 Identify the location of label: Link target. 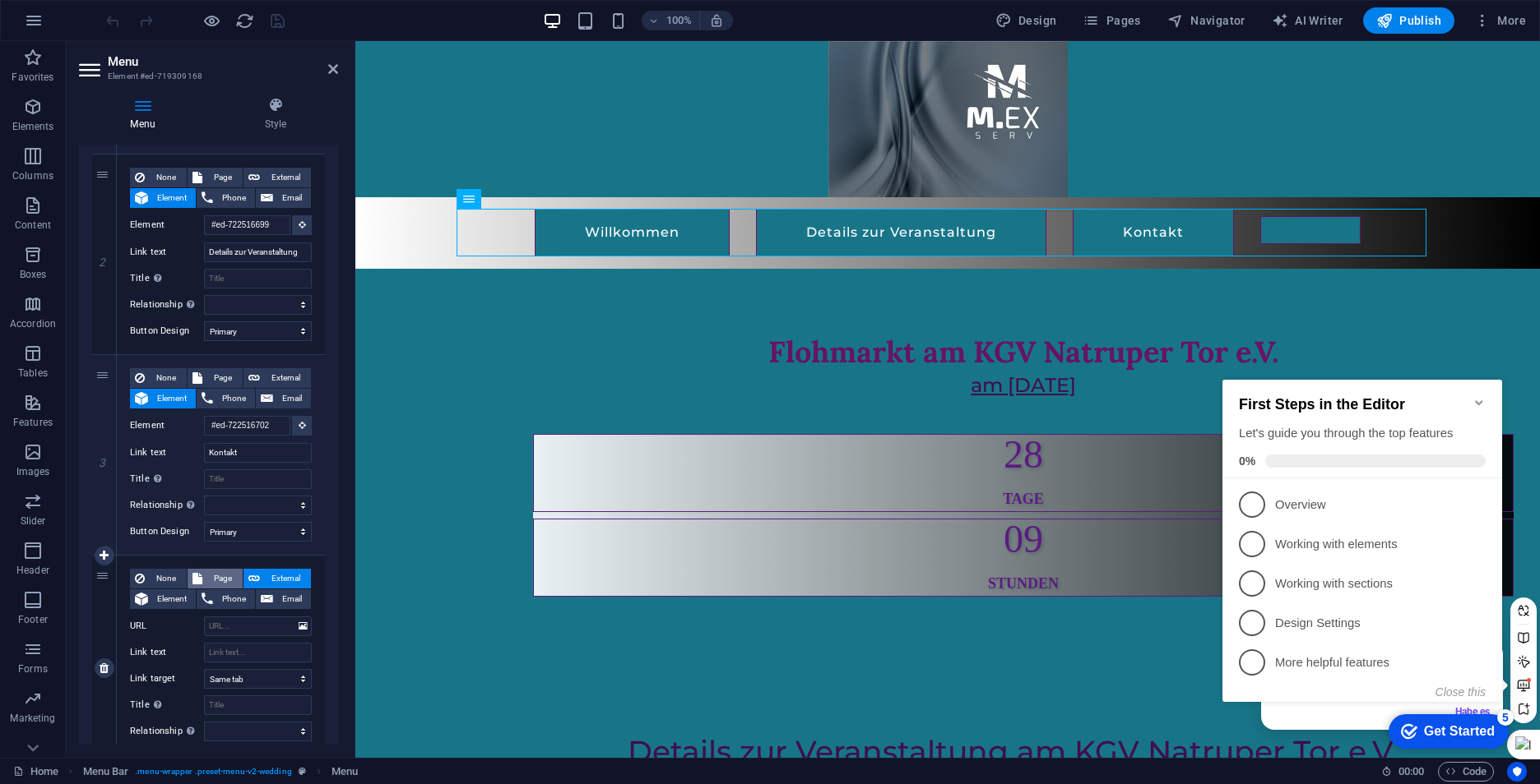
(167, 679).